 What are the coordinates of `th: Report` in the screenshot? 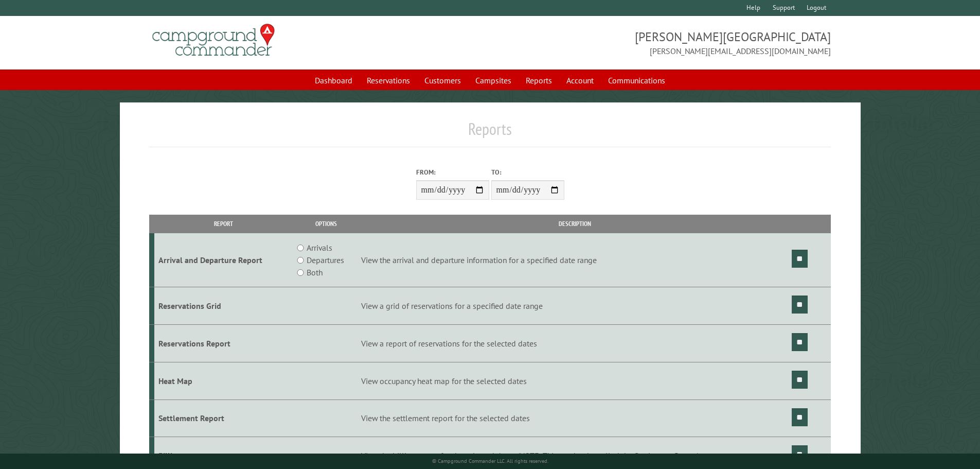 It's located at (223, 223).